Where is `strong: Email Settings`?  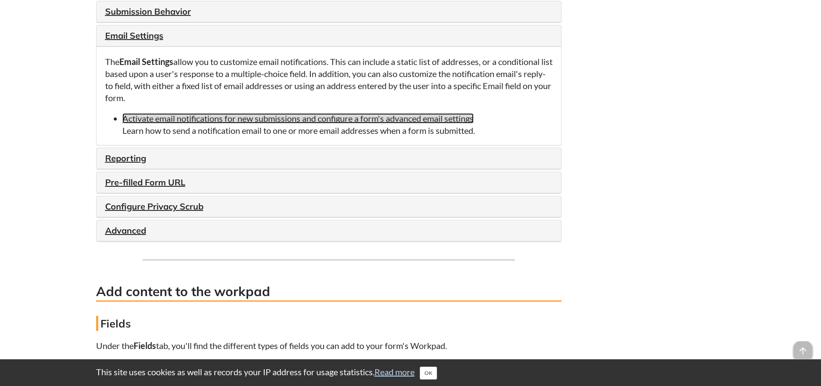
strong: Email Settings is located at coordinates (146, 62).